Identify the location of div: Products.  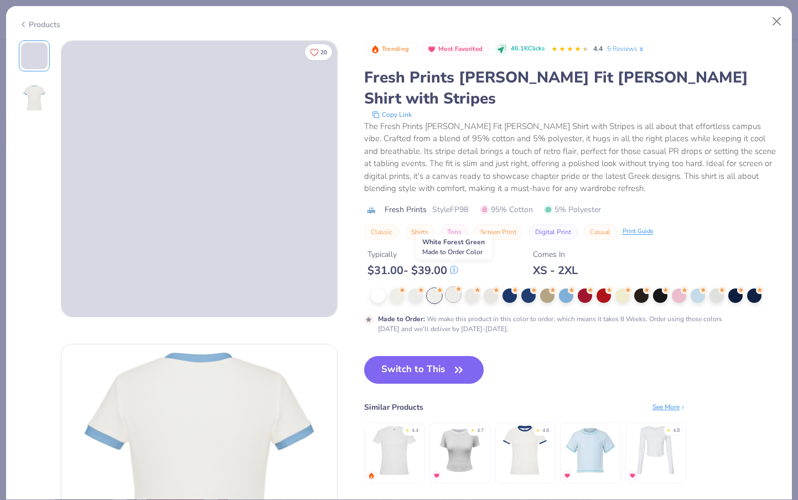
(39, 24).